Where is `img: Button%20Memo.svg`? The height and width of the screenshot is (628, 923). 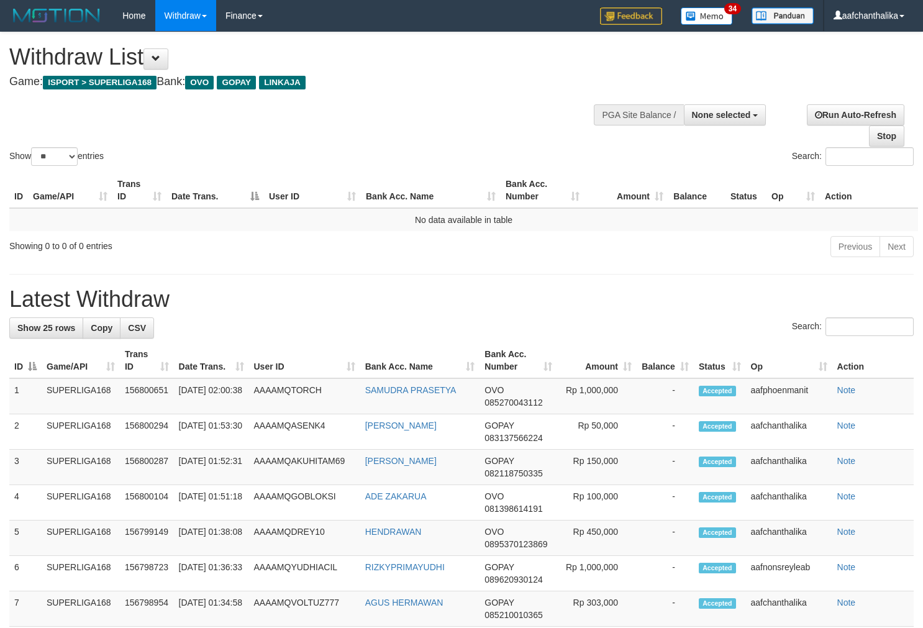 img: Button%20Memo.svg is located at coordinates (707, 16).